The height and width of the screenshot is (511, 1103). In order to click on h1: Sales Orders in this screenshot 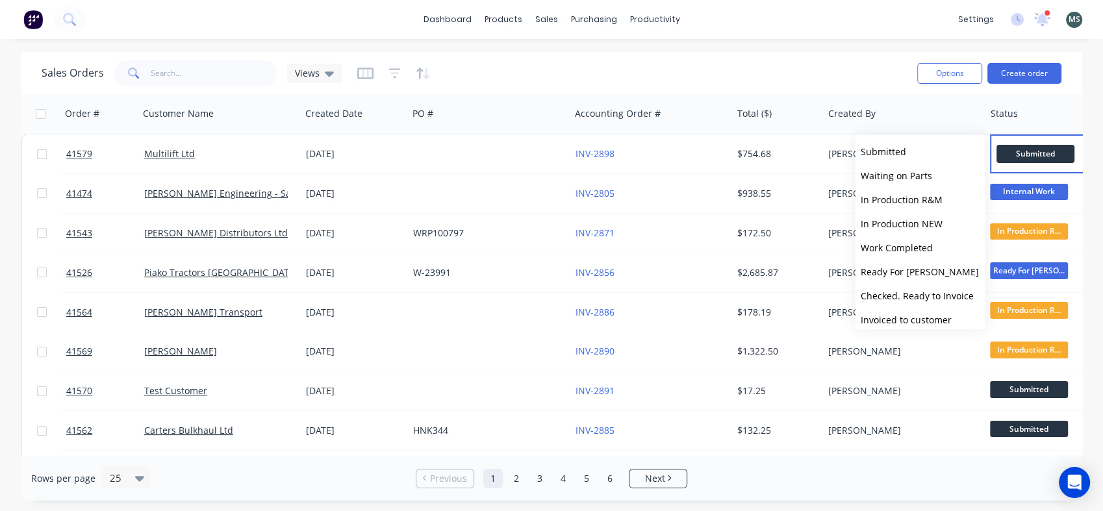, I will do `click(73, 73)`.